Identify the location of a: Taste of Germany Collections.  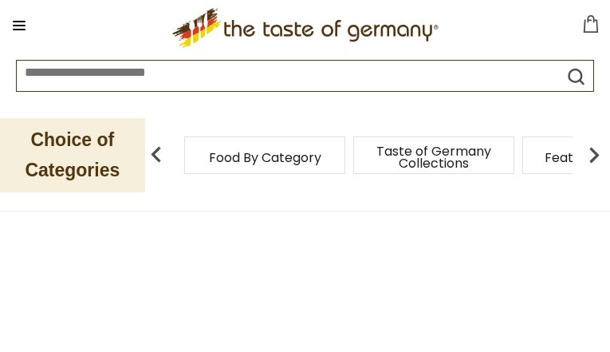
(434, 157).